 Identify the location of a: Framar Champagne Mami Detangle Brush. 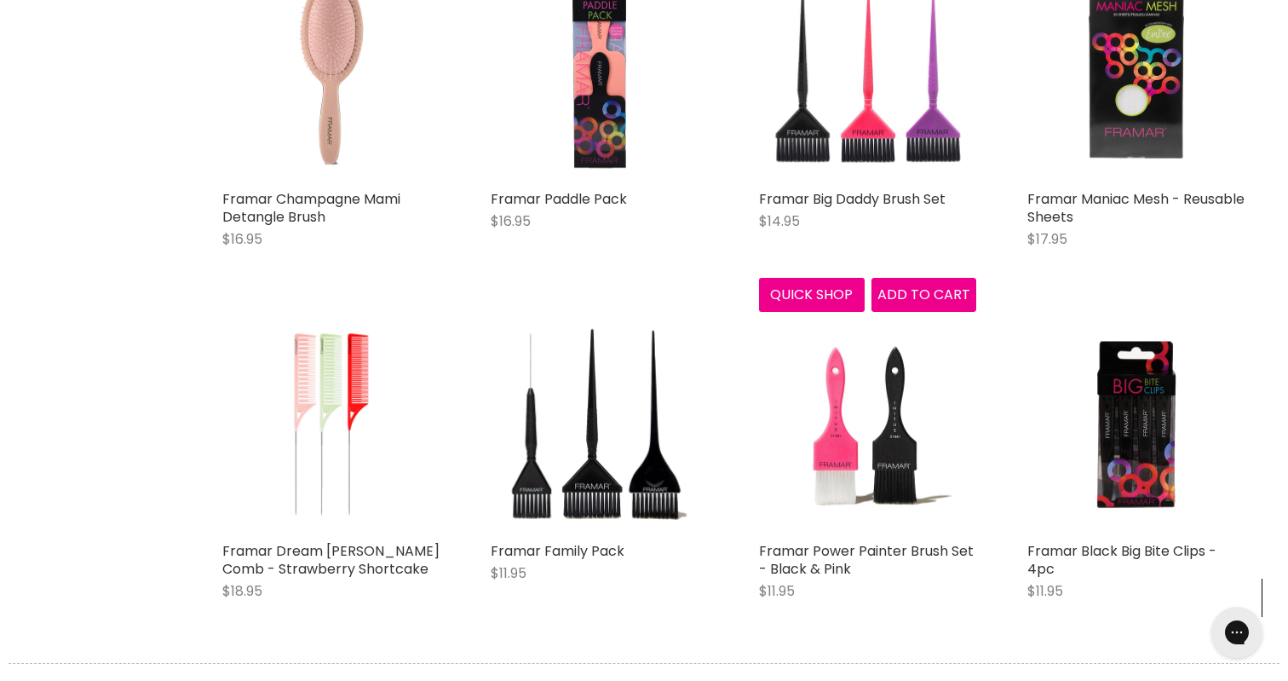
(311, 208).